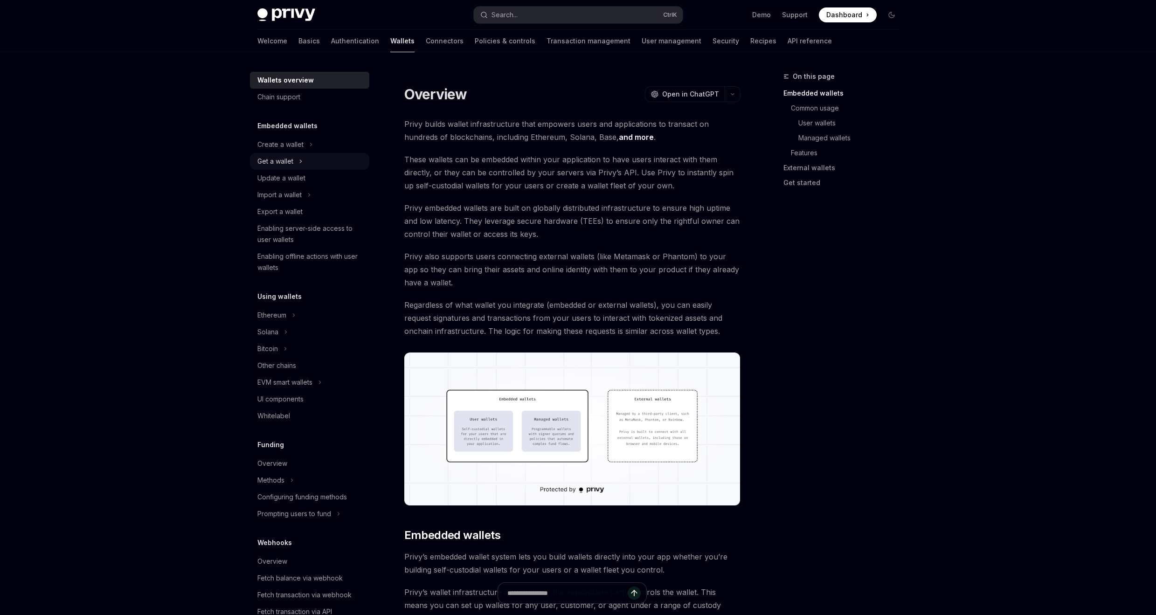 The height and width of the screenshot is (615, 1156). I want to click on span: Ctrl K, so click(670, 15).